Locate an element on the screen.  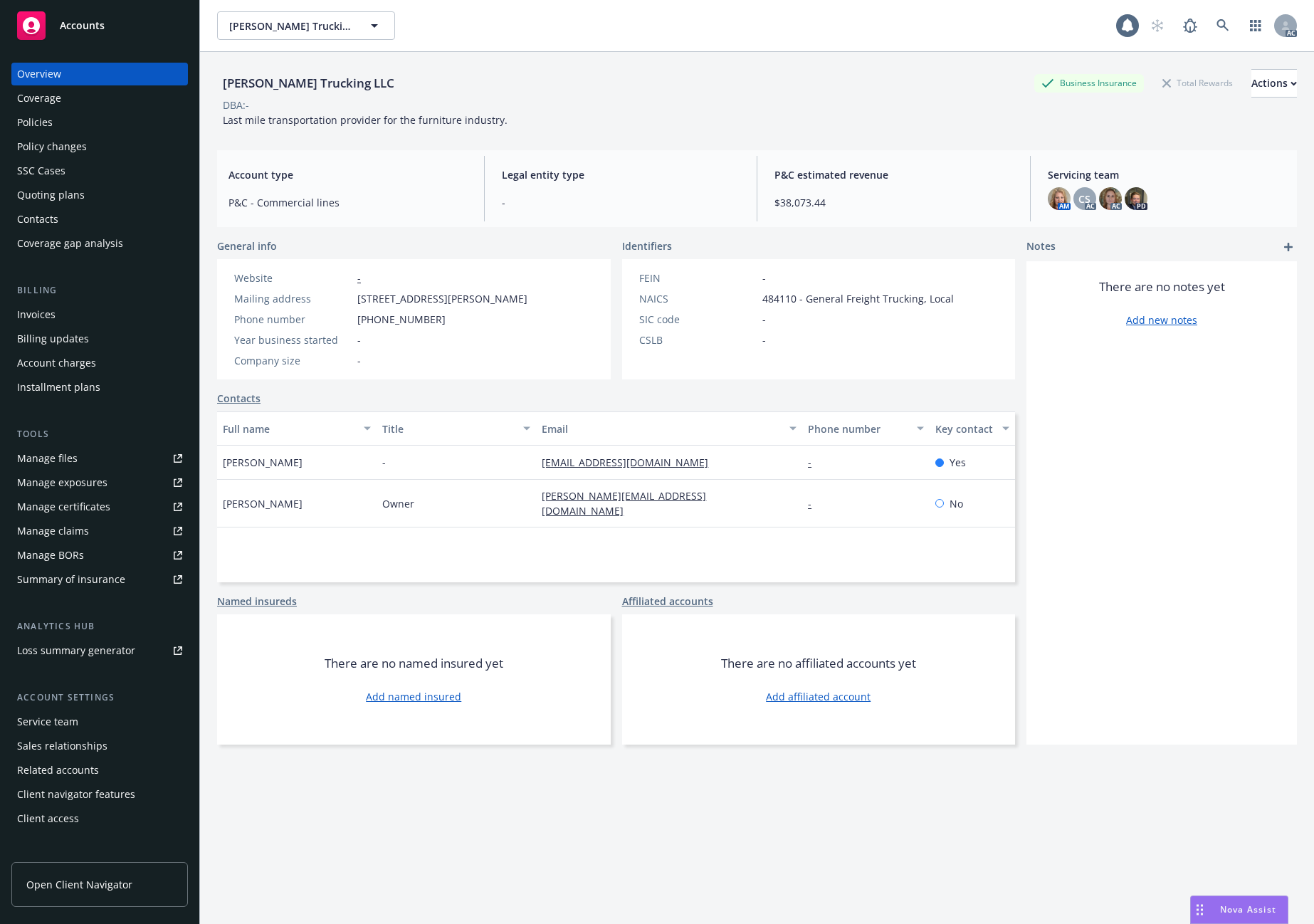
a: Coverage is located at coordinates (100, 98).